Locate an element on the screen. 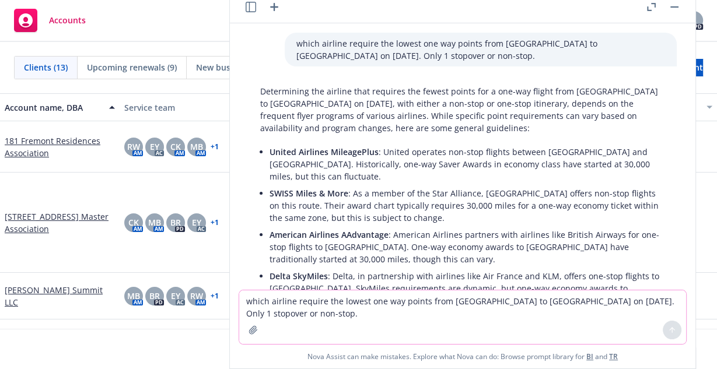 Image resolution: width=717 pixels, height=369 pixels. button: Service team is located at coordinates (179, 107).